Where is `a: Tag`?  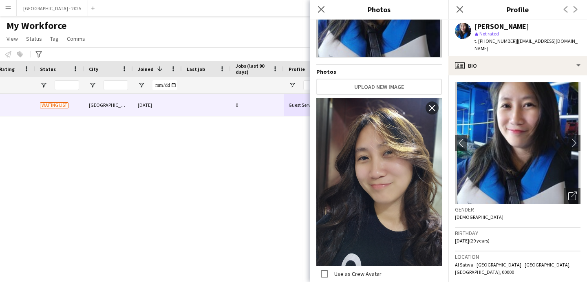 a: Tag is located at coordinates (54, 39).